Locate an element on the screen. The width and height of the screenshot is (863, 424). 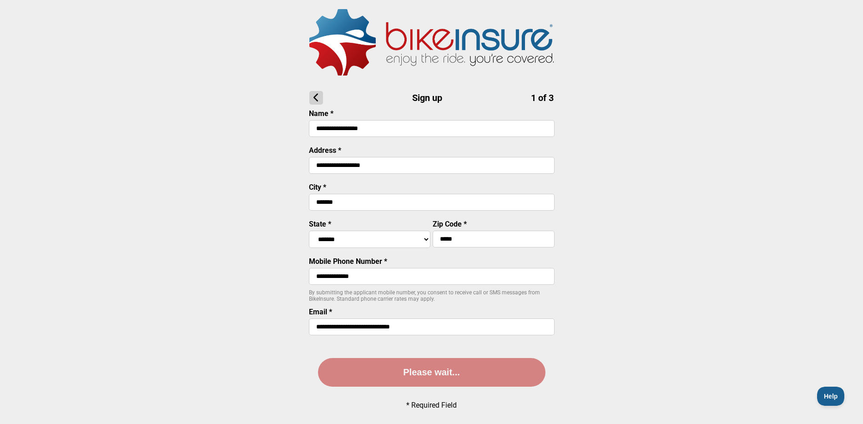
label: Email * is located at coordinates (320, 312).